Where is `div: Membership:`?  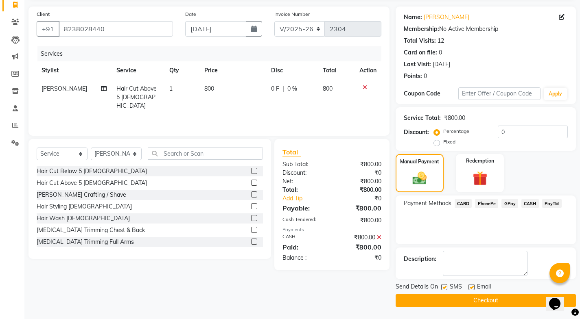
div: Membership: is located at coordinates (421, 29).